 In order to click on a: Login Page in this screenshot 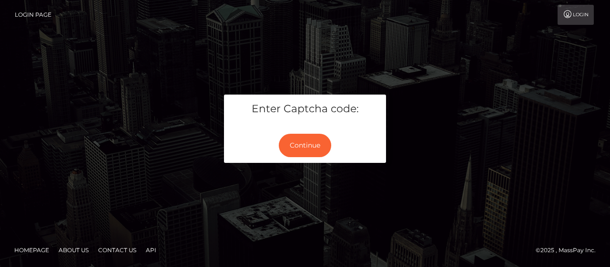, I will do `click(33, 15)`.